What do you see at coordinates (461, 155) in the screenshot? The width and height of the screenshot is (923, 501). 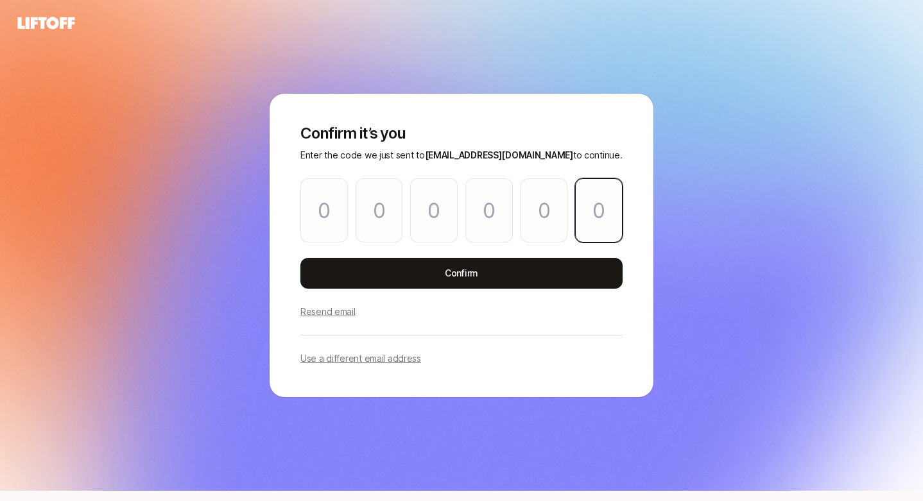 I see `p: Enter the code we just sent to to continue.` at bounding box center [461, 155].